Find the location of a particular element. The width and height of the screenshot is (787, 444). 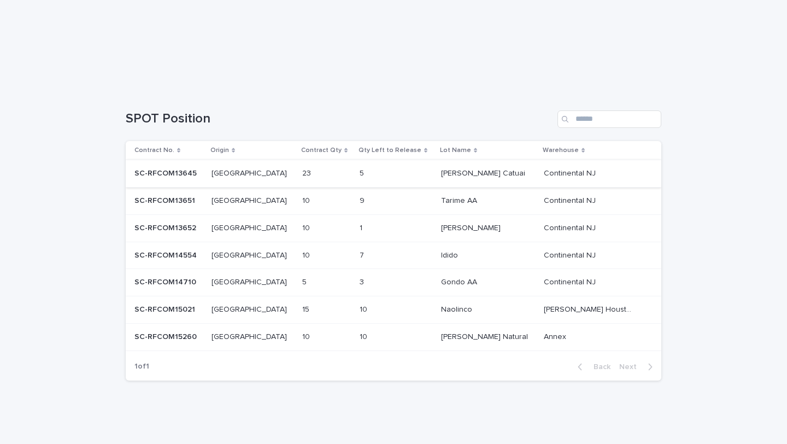

h1: SPOT Position is located at coordinates (340, 119).